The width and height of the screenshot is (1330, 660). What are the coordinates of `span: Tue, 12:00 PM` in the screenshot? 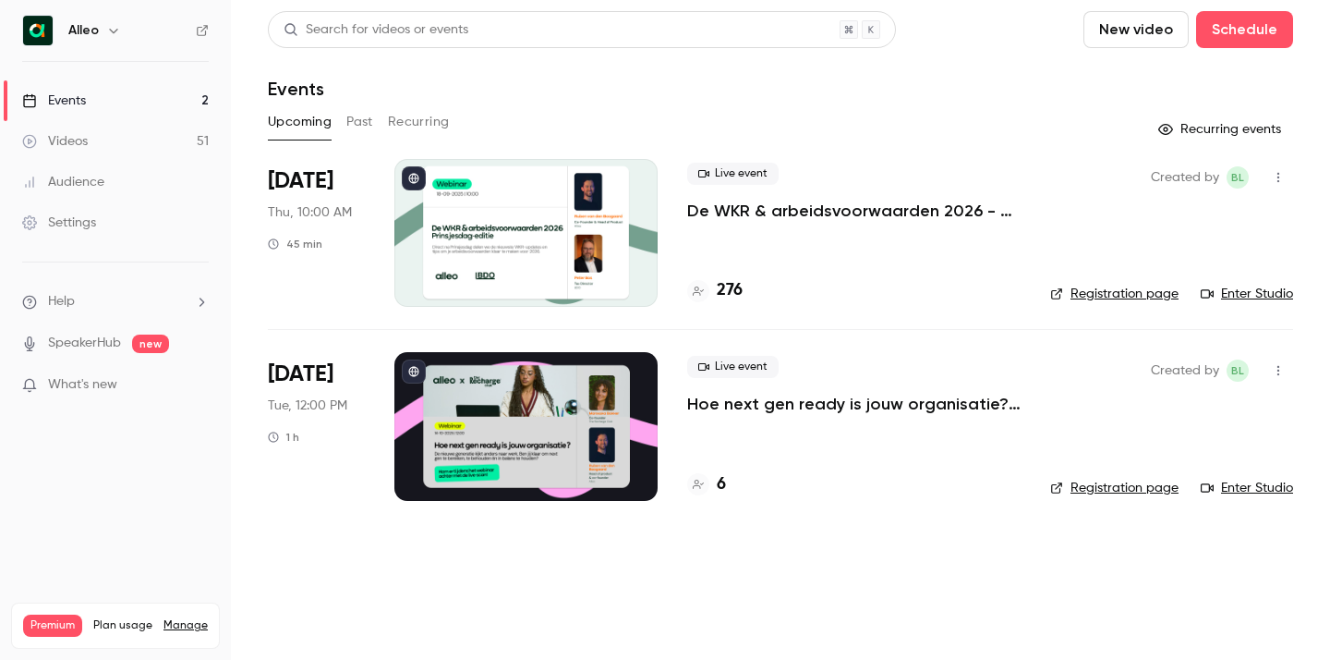 It's located at (308, 406).